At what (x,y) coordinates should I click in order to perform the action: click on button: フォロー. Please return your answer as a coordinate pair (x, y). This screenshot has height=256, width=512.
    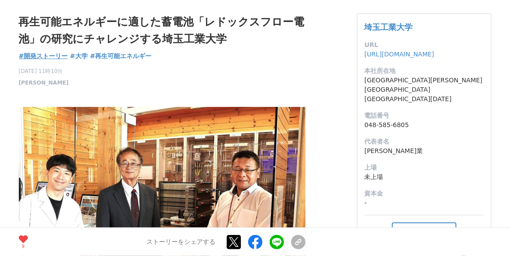
    Looking at the image, I should click on (424, 230).